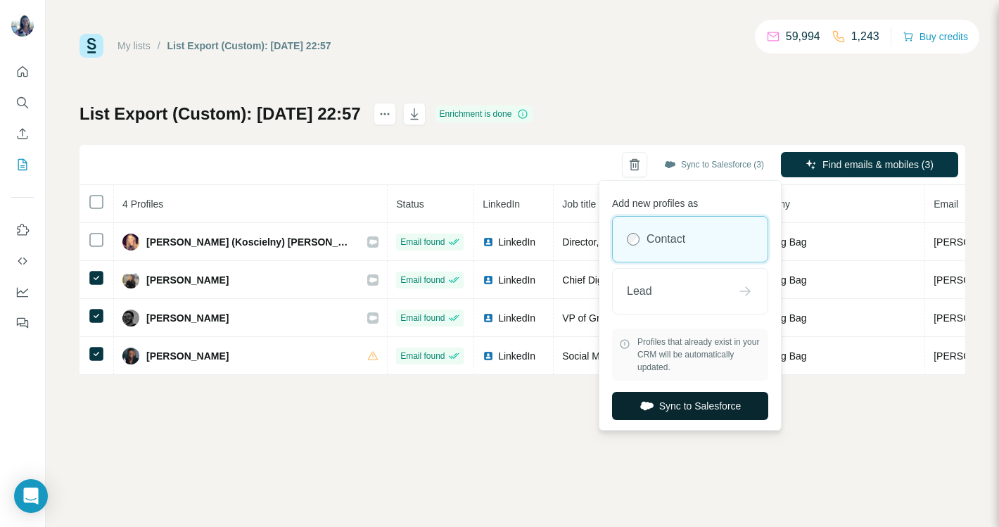 Image resolution: width=999 pixels, height=527 pixels. What do you see at coordinates (672, 356) in the screenshot?
I see `span: Social Media, Marketing & Community Coordinator` at bounding box center [672, 356].